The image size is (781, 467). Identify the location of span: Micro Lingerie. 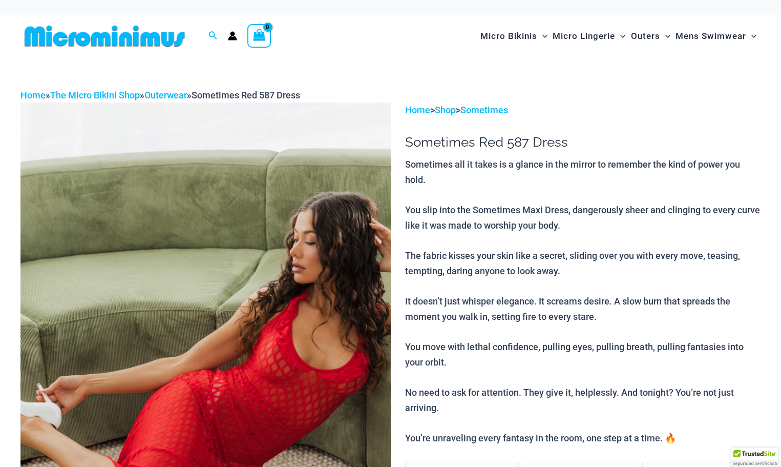
(584, 36).